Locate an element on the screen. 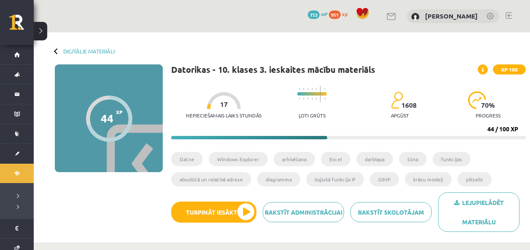 The width and height of the screenshot is (530, 250). h1: Datorikas - 10. klases 3. ieskaites mācību materiāls is located at coordinates (273, 70).